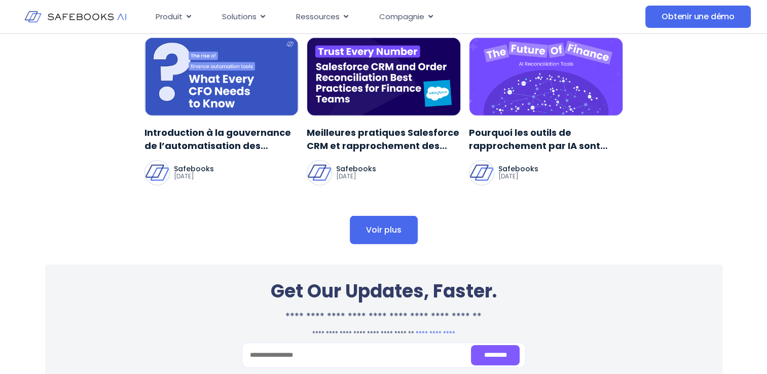 The height and width of the screenshot is (374, 767). I want to click on a: Pourquoi les outils de rapprochement par IA sont l’avenir de la finance, so click(546, 139).